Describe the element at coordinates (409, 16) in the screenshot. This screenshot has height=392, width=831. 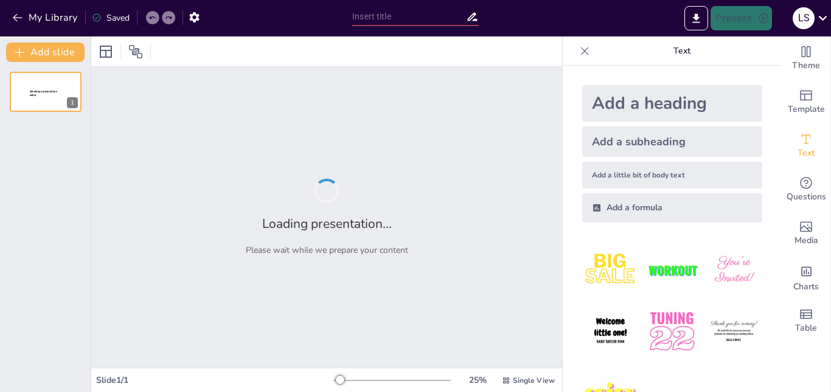
I see `input: Insert title` at that location.